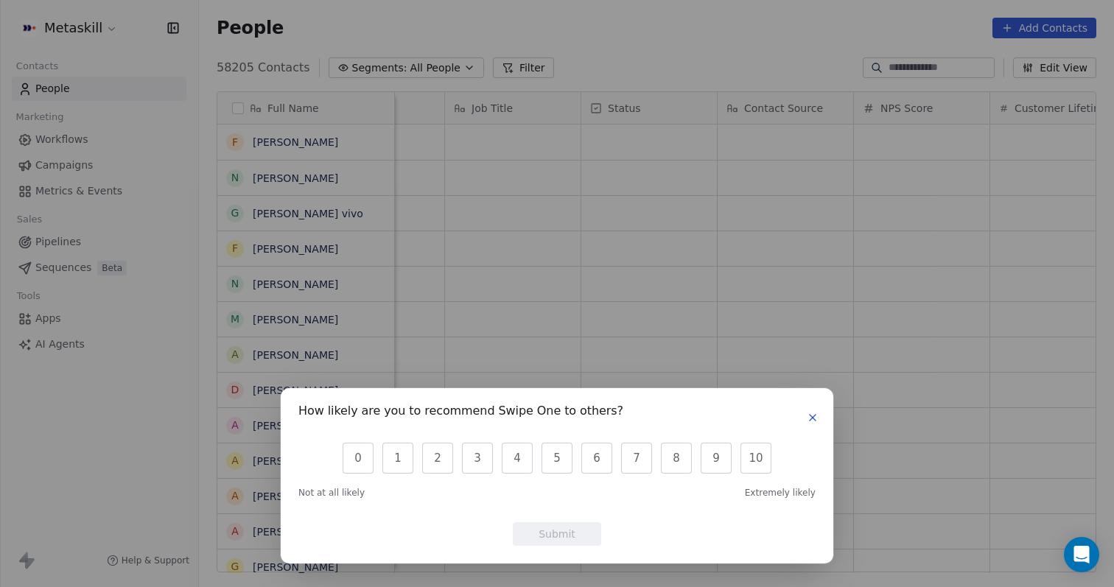 The width and height of the screenshot is (1114, 587). What do you see at coordinates (676, 458) in the screenshot?
I see `button: 8` at bounding box center [676, 458].